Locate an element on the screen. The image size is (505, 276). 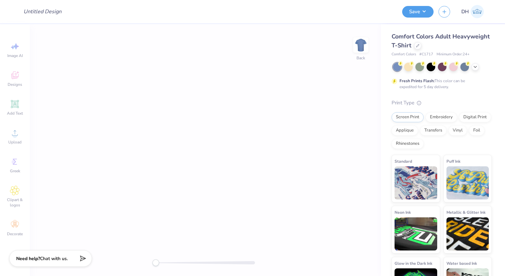
a: DH is located at coordinates (473, 12).